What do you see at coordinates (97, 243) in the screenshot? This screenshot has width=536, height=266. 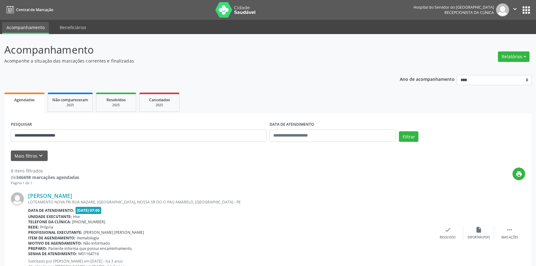 I see `span: Não informado` at bounding box center [97, 243].